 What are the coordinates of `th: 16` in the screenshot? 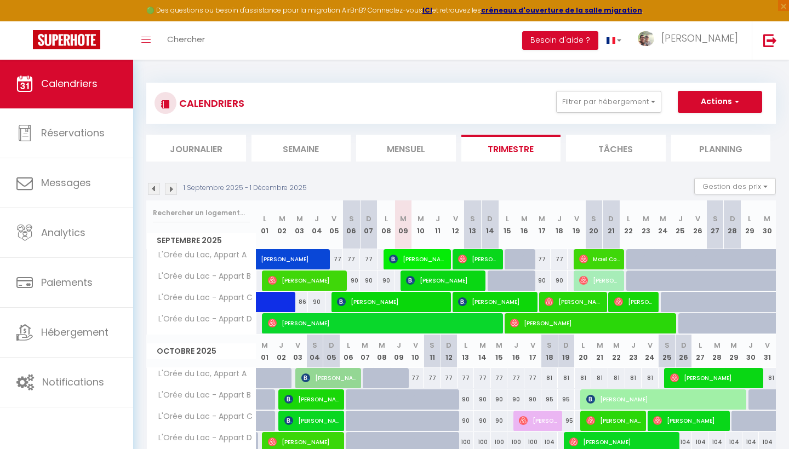 It's located at (516, 351).